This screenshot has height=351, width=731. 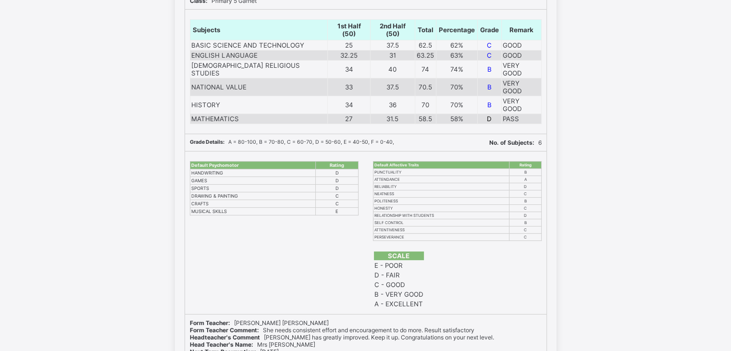 I want to click on th: Default Psychomotor, so click(x=253, y=165).